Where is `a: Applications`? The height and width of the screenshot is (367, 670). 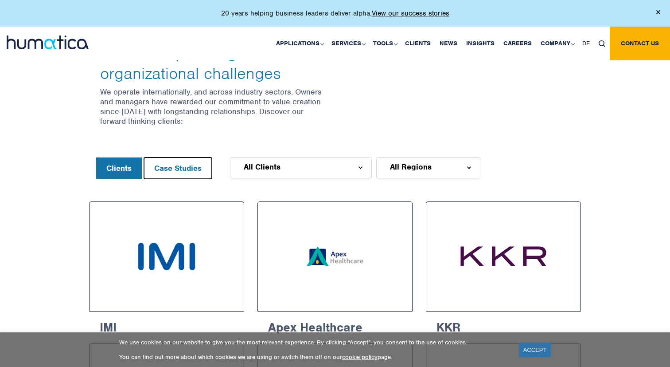 a: Applications is located at coordinates (299, 43).